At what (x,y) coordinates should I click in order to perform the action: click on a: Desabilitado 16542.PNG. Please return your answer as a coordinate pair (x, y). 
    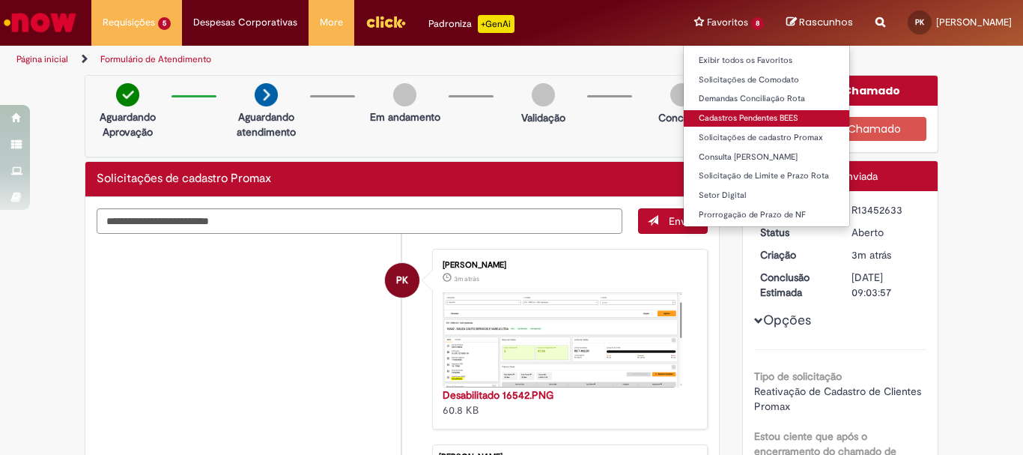
    Looking at the image, I should click on (498, 395).